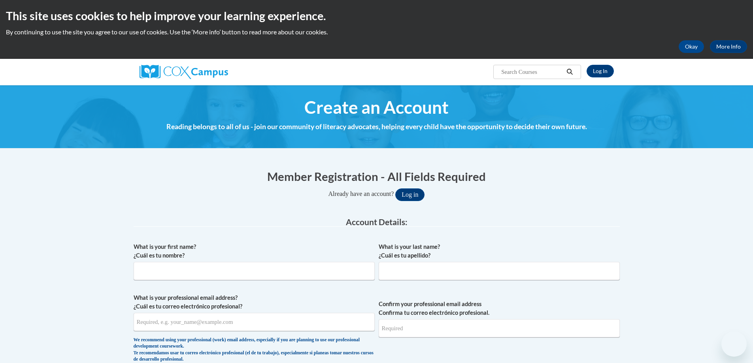  What do you see at coordinates (600, 71) in the screenshot?
I see `a: Log In` at bounding box center [600, 71].